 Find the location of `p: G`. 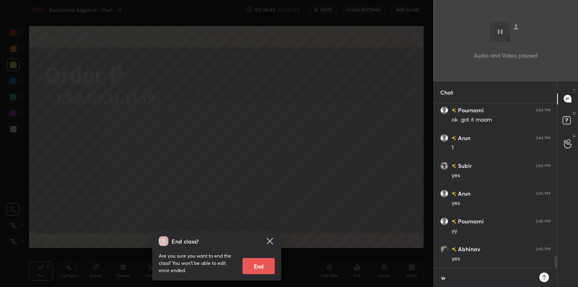

p: G is located at coordinates (574, 136).